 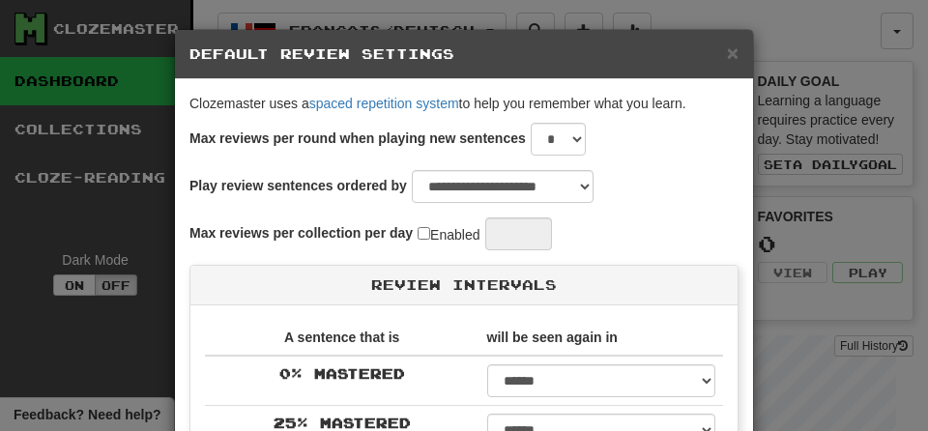 I want to click on label: Max reviews per round when playing new sentences, so click(x=358, y=138).